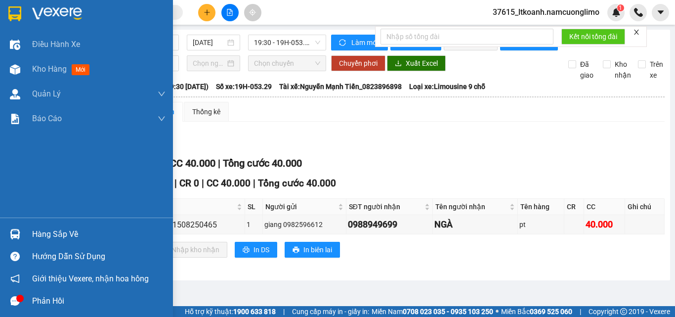 The height and width of the screenshot is (317, 675). What do you see at coordinates (660, 12) in the screenshot?
I see `button: caret-down` at bounding box center [660, 12].